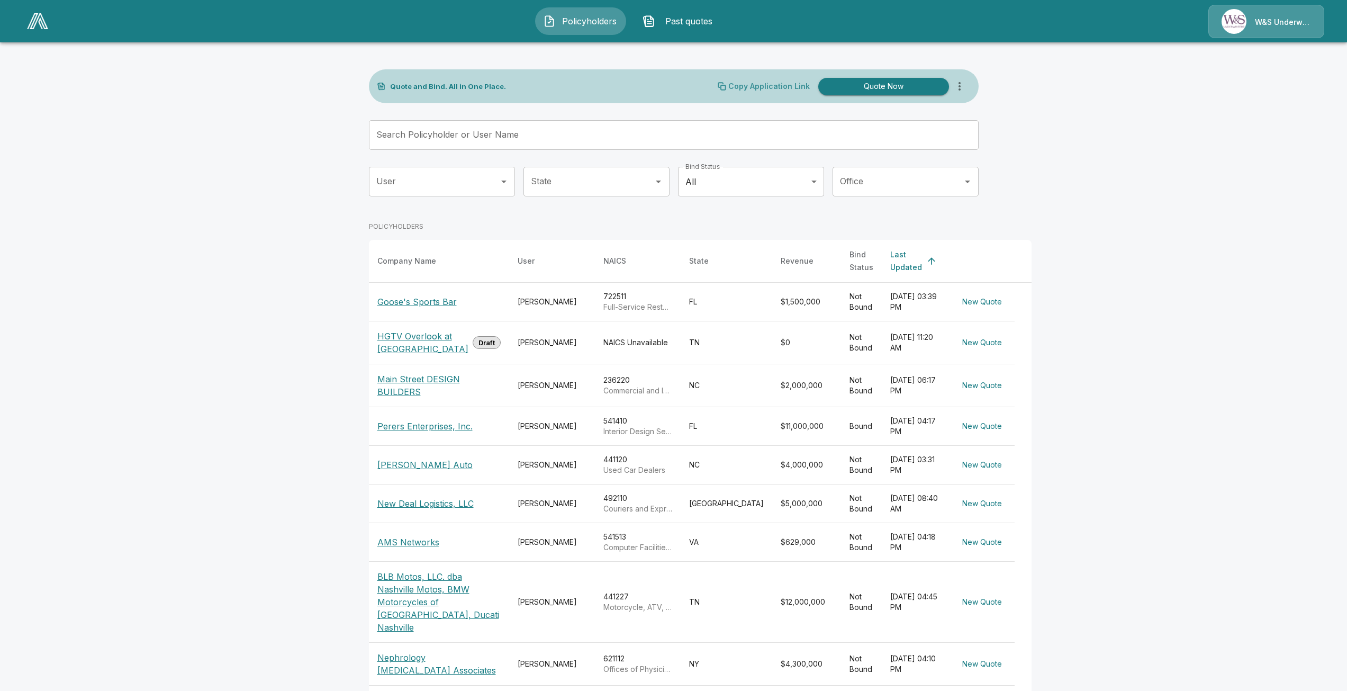 This screenshot has width=1347, height=691. I want to click on div: State, so click(698, 261).